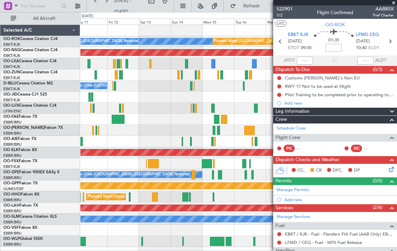  What do you see at coordinates (280, 226) in the screenshot?
I see `span: Fuel` at bounding box center [280, 226].